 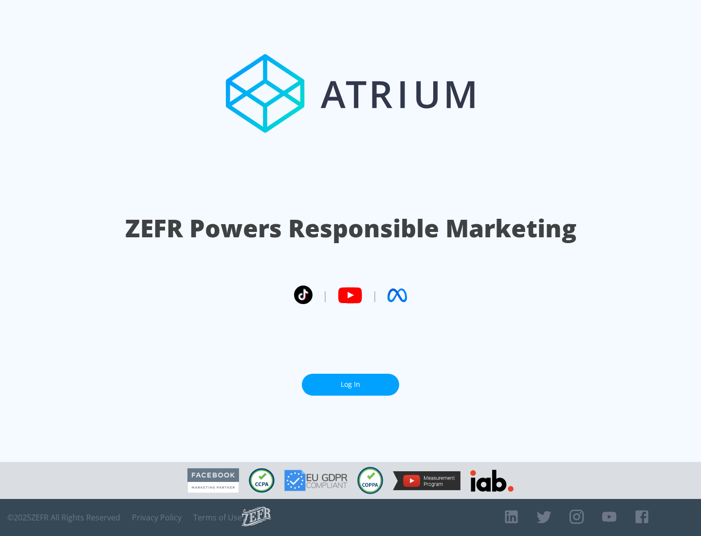 I want to click on a: Privacy Policy, so click(x=157, y=517).